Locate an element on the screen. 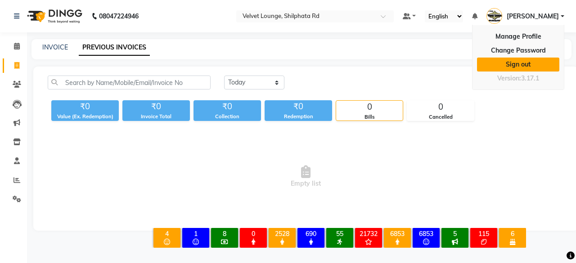 This screenshot has height=263, width=576. b: 08047224946 is located at coordinates (119, 16).